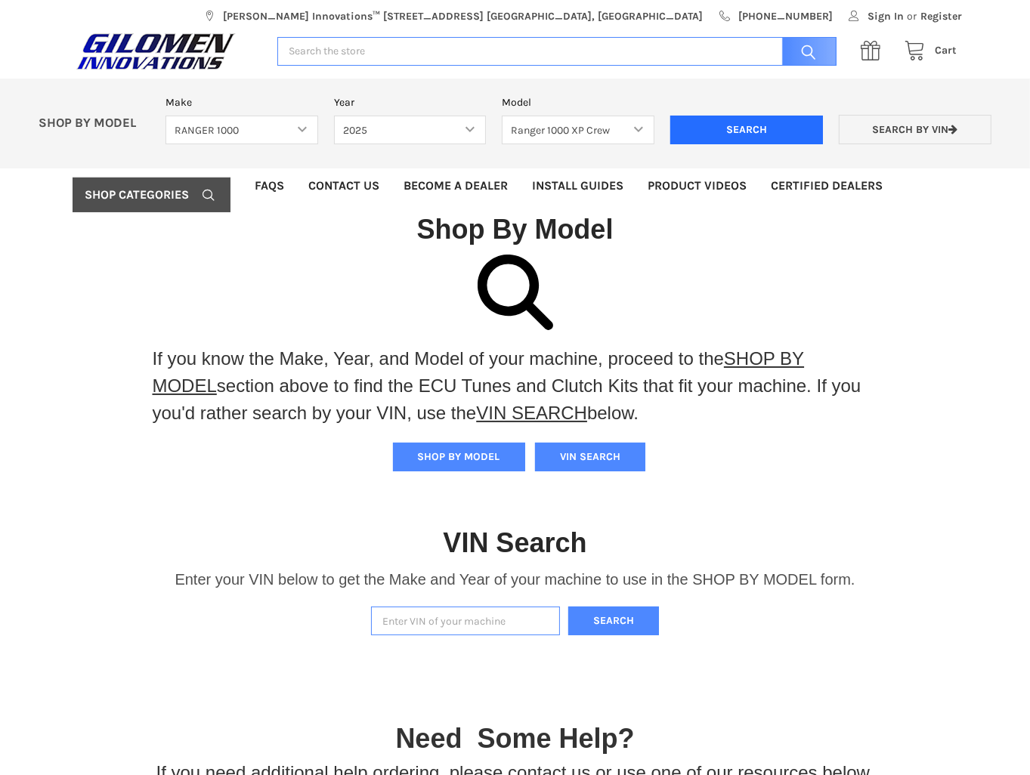  I want to click on button: SHOP BY MODEL, so click(458, 457).